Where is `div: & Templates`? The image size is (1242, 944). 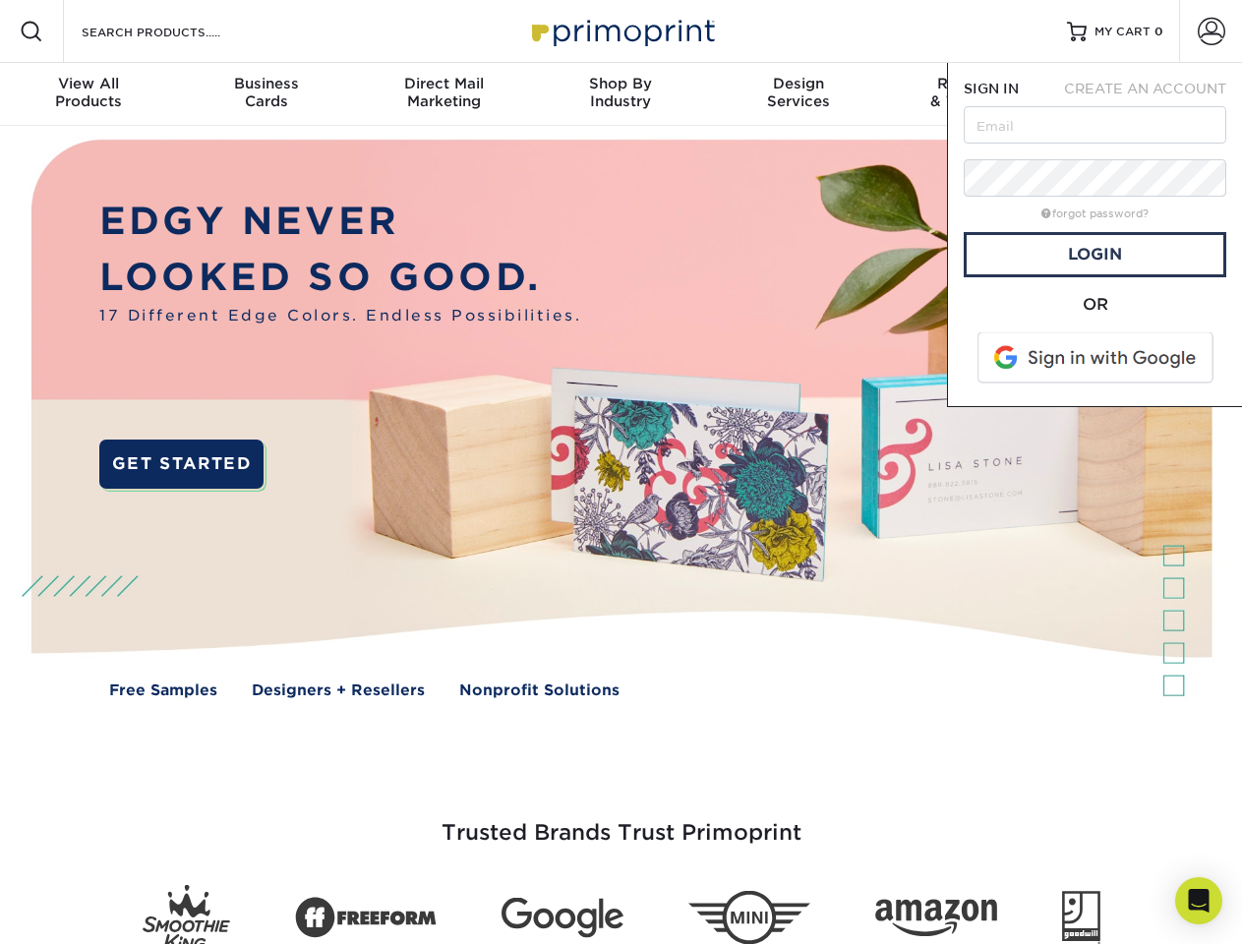
div: & Templates is located at coordinates (975, 92).